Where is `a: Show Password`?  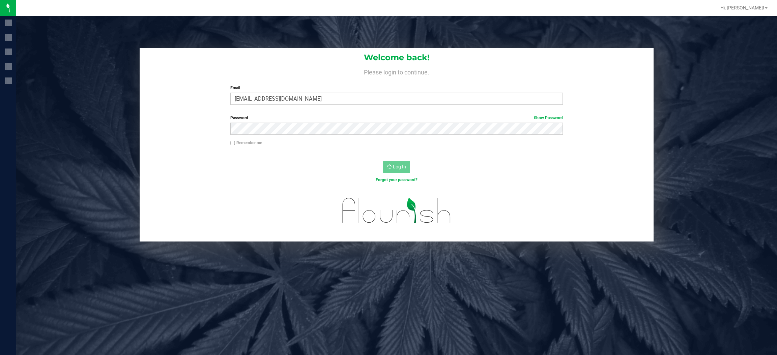
a: Show Password is located at coordinates (548, 118).